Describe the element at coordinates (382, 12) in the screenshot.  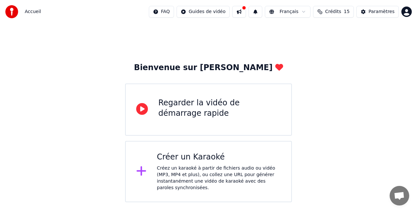
I see `div: Paramètres` at that location.